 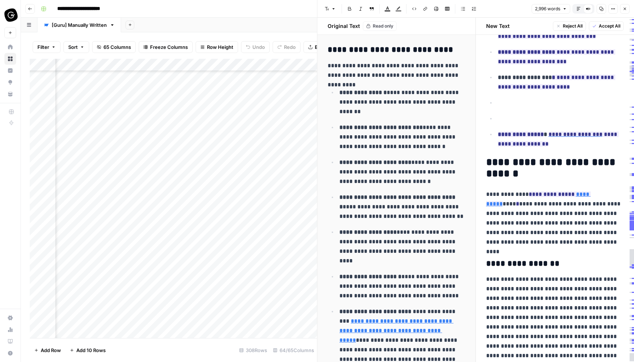 I want to click on h2: Original Text, so click(x=342, y=26).